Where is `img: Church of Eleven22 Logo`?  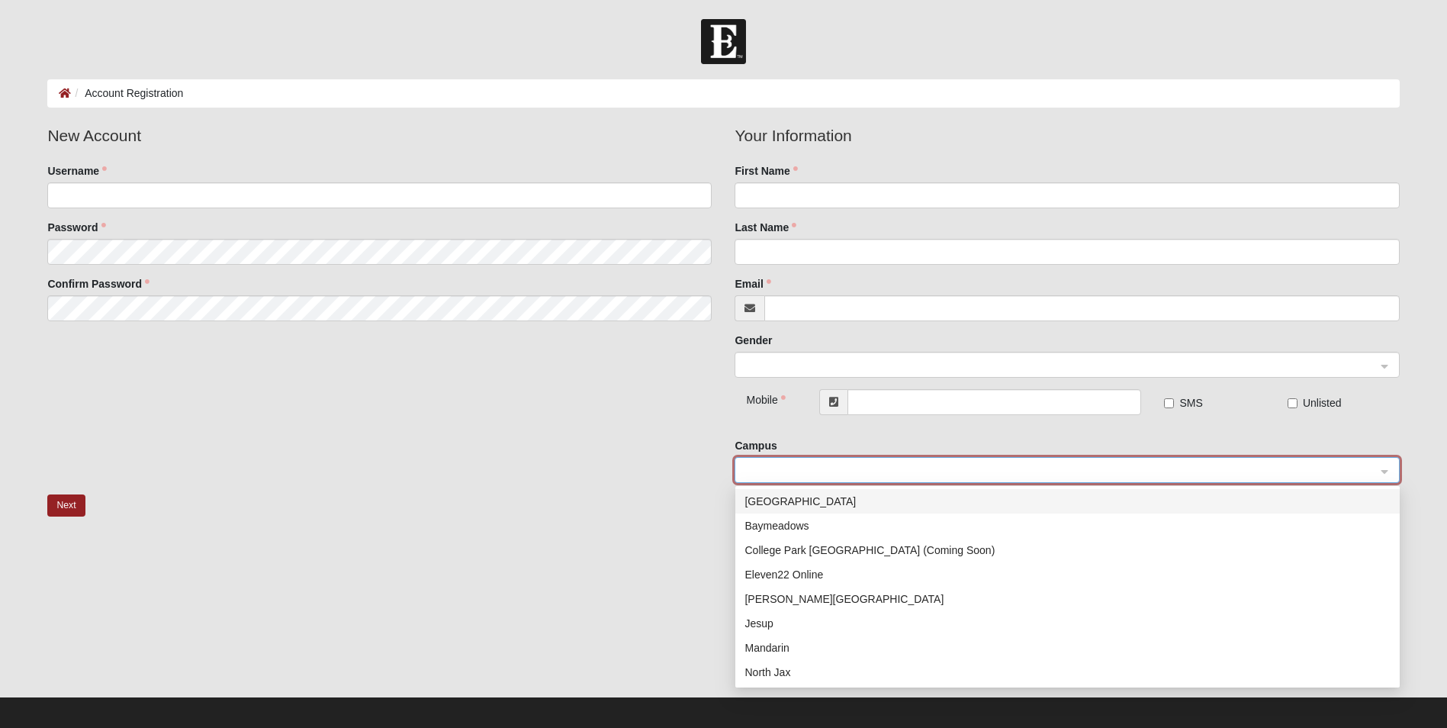 img: Church of Eleven22 Logo is located at coordinates (723, 41).